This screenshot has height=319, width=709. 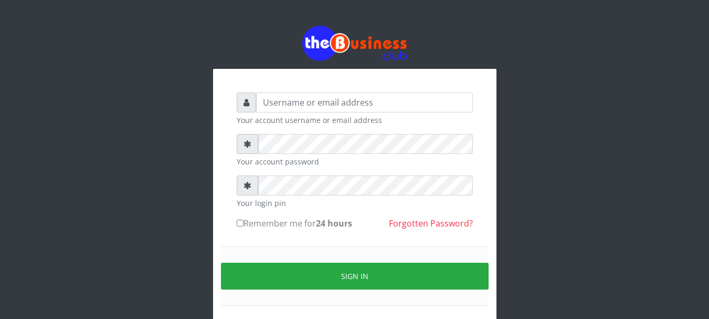 I want to click on small: Your login pin, so click(x=355, y=203).